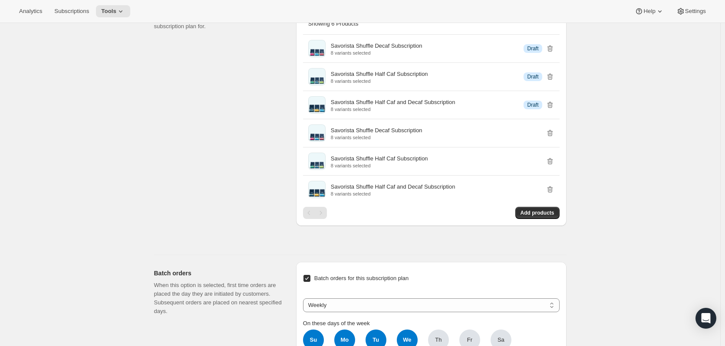 The width and height of the screenshot is (725, 346). Describe the element at coordinates (218, 299) in the screenshot. I see `p: When this option is selected, first time orders are placed the day they are initiated by customer...` at that location.